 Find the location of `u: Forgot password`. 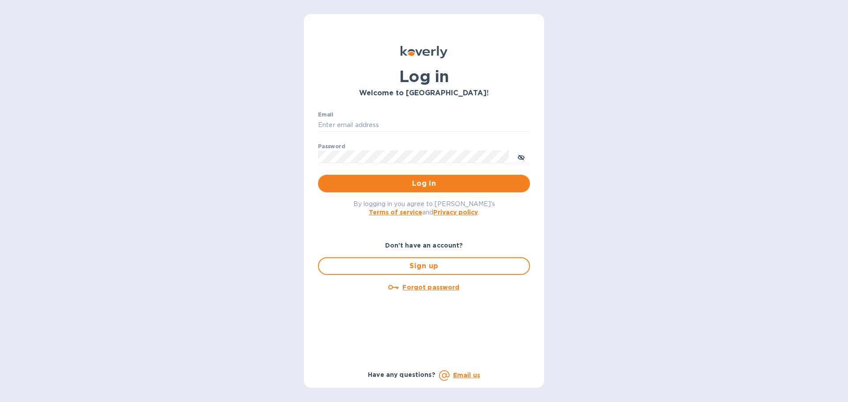

u: Forgot password is located at coordinates (431, 288).